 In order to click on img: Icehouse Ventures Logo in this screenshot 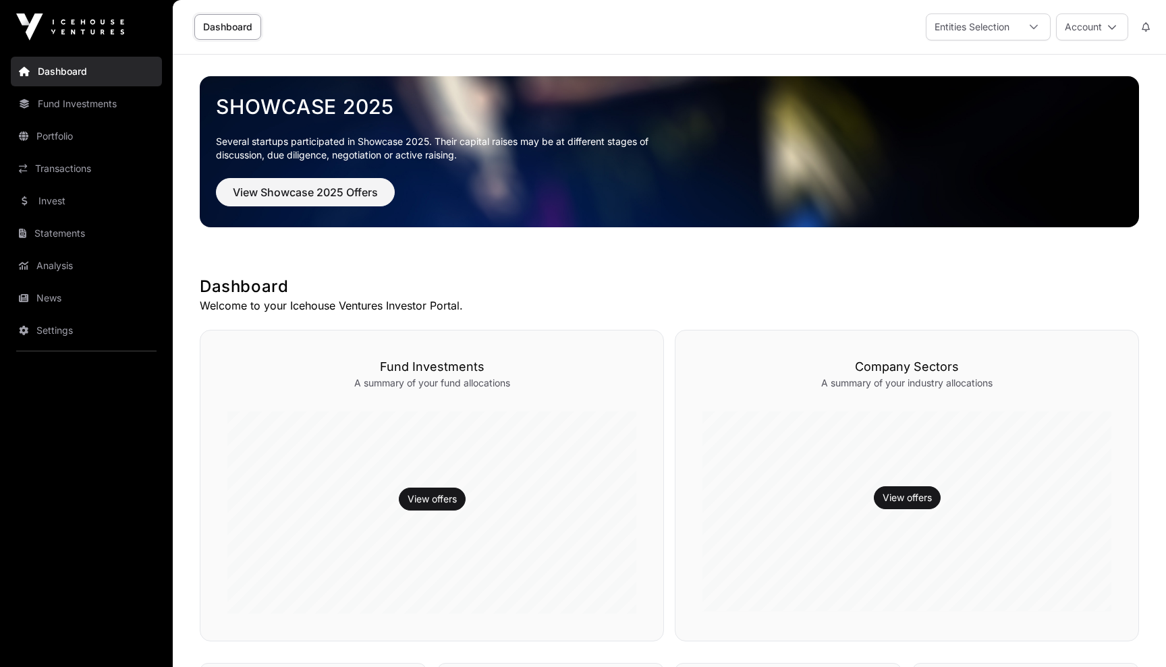, I will do `click(70, 27)`.